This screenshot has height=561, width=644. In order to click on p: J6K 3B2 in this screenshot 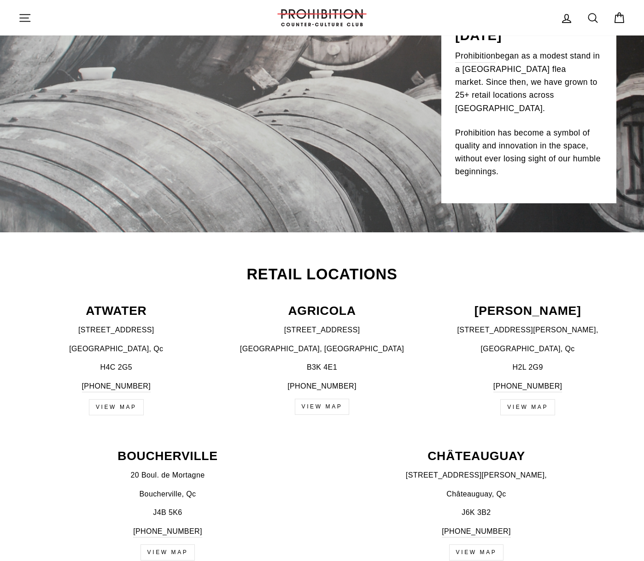, I will do `click(477, 513)`.